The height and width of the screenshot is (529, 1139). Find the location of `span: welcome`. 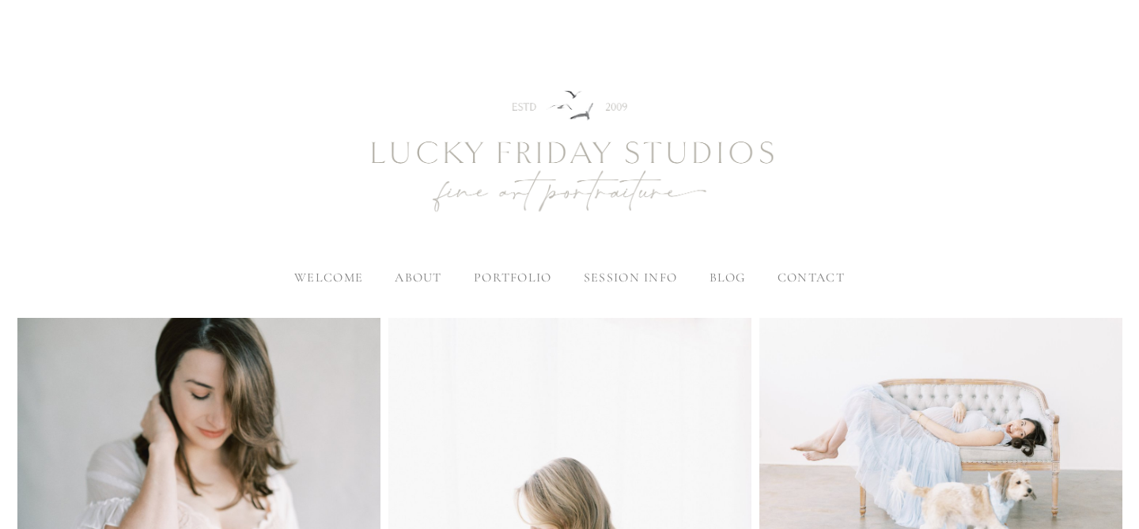

span: welcome is located at coordinates (328, 278).